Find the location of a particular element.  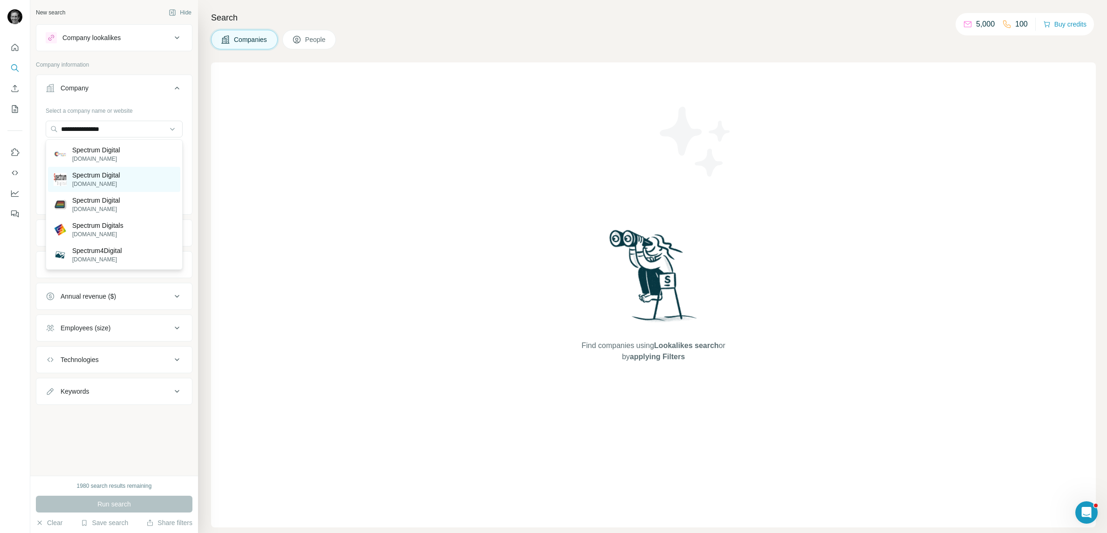

h4: Search is located at coordinates (653, 18).